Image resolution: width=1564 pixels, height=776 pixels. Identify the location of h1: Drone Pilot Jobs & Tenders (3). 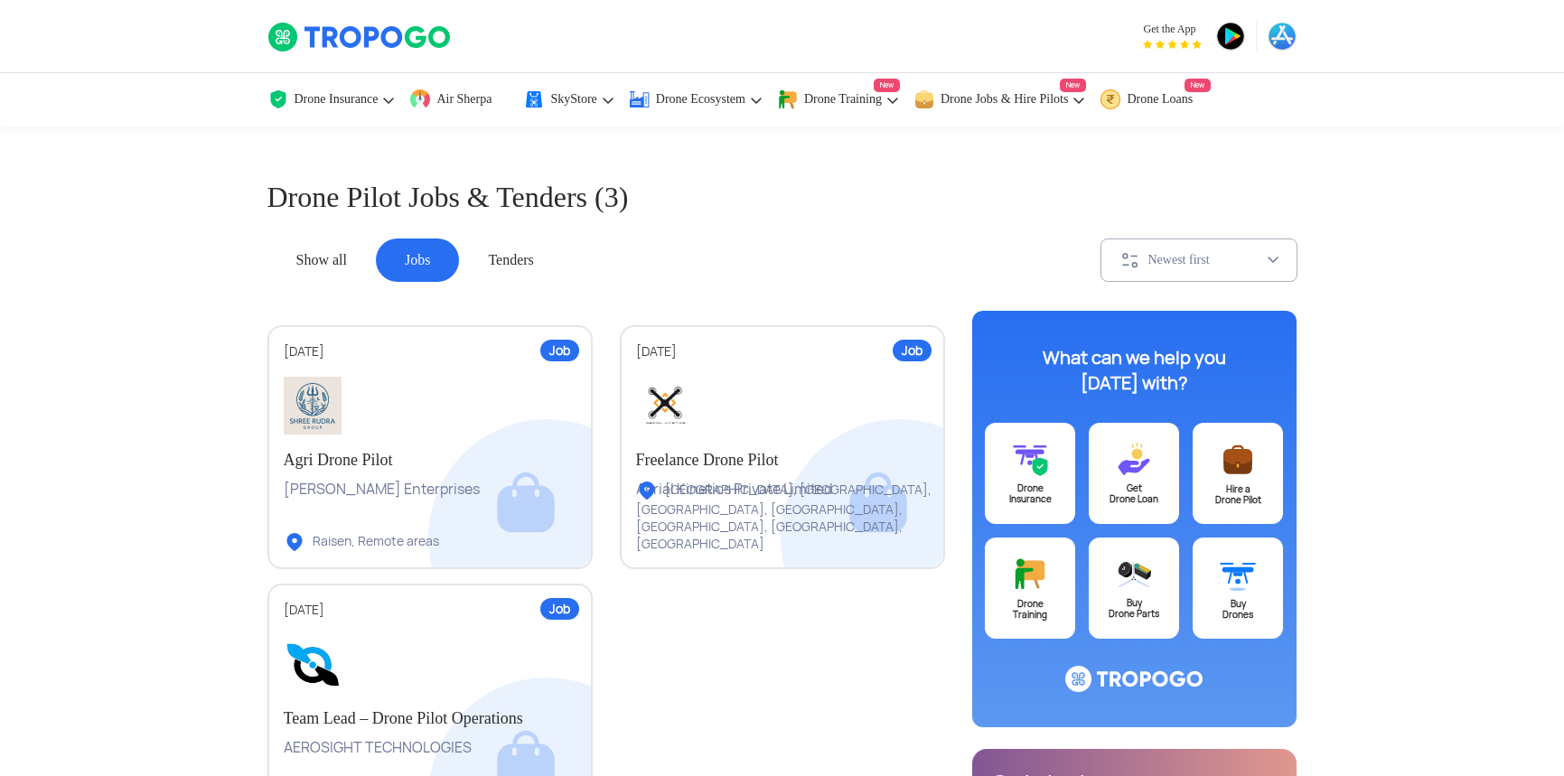
(782, 197).